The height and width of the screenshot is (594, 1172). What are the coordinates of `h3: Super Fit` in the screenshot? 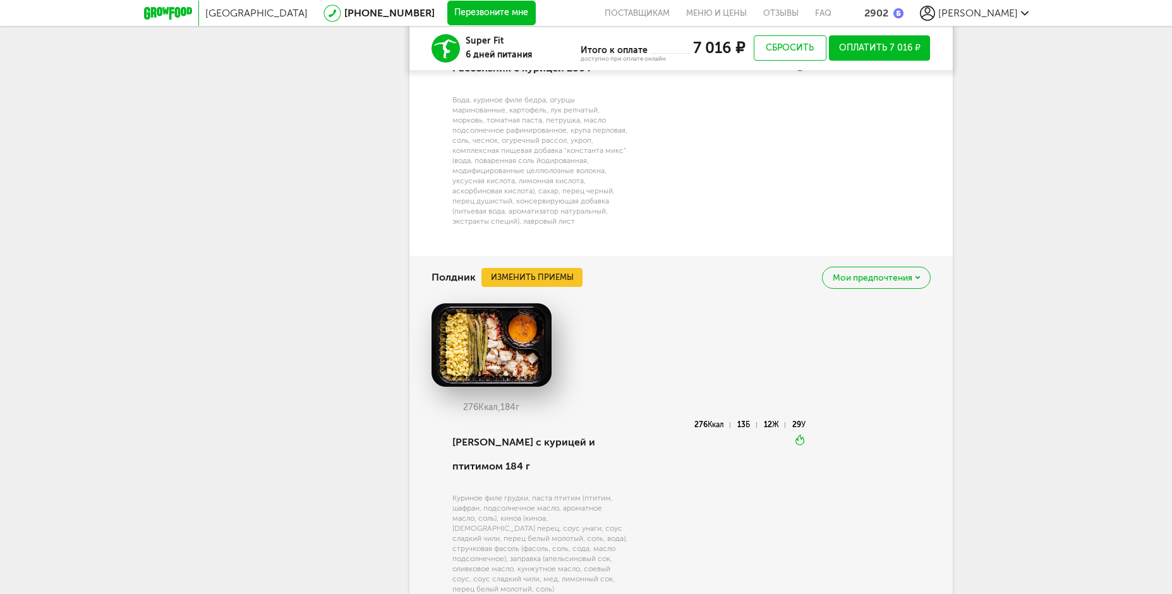 It's located at (498, 41).